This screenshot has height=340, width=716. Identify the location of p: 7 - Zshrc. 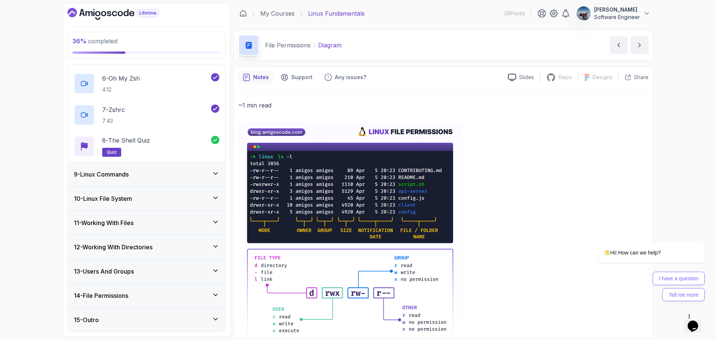
(113, 110).